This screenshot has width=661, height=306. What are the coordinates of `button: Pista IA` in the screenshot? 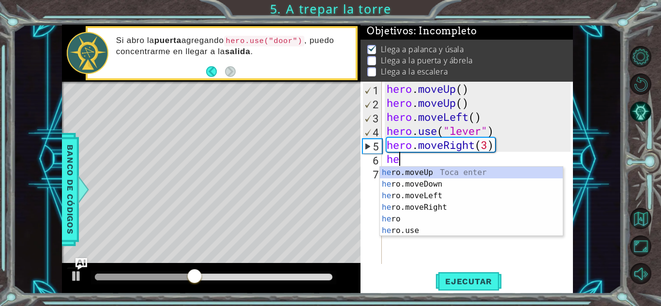 It's located at (641, 112).